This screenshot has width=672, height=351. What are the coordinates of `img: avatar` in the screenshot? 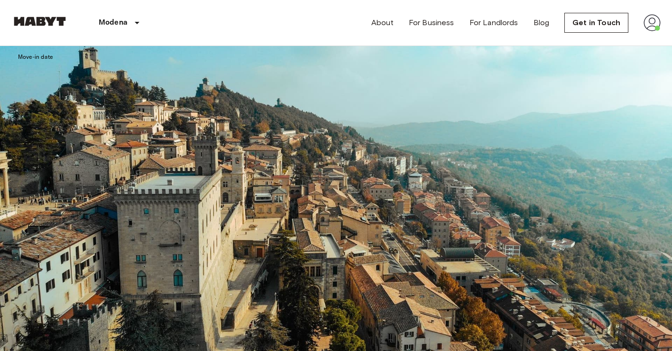 It's located at (652, 23).